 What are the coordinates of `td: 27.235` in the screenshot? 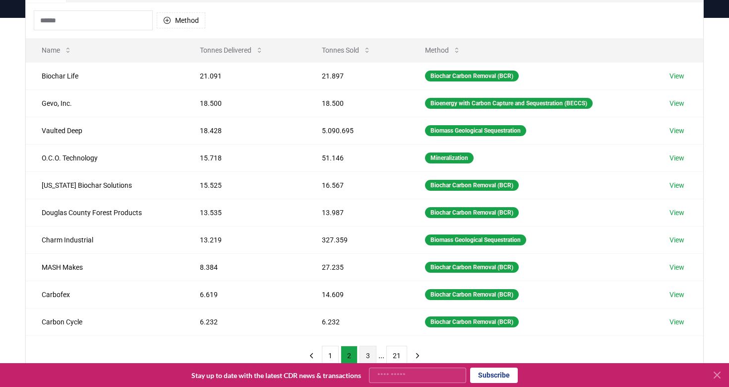 It's located at (358, 266).